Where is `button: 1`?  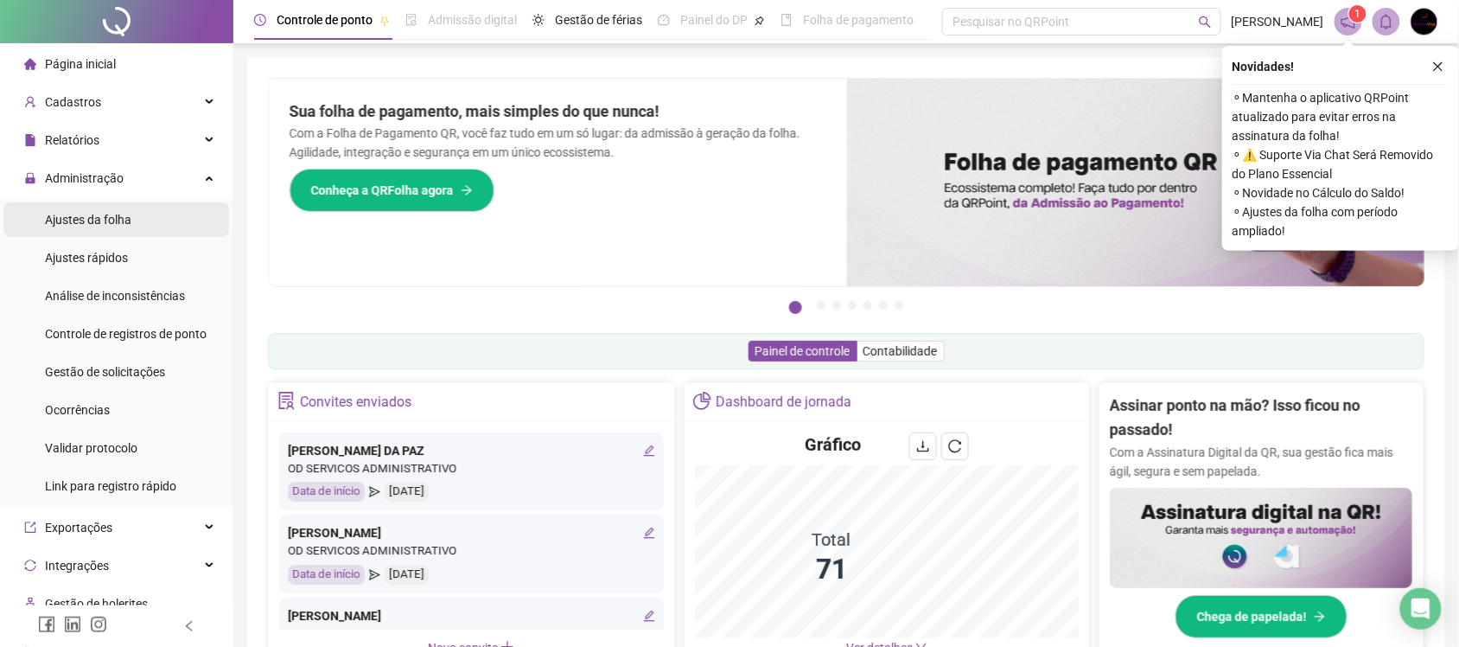 button: 1 is located at coordinates (795, 307).